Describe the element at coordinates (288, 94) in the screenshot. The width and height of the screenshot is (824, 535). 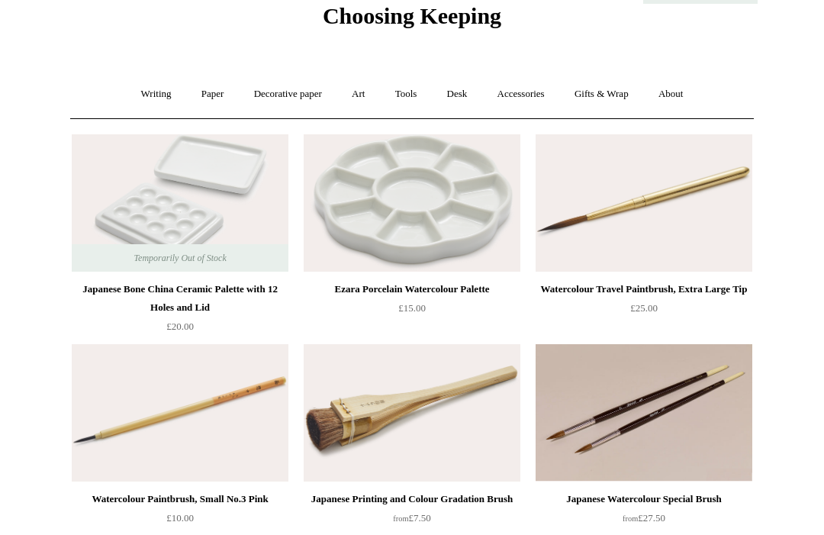
I see `a: Decorative paper` at that location.